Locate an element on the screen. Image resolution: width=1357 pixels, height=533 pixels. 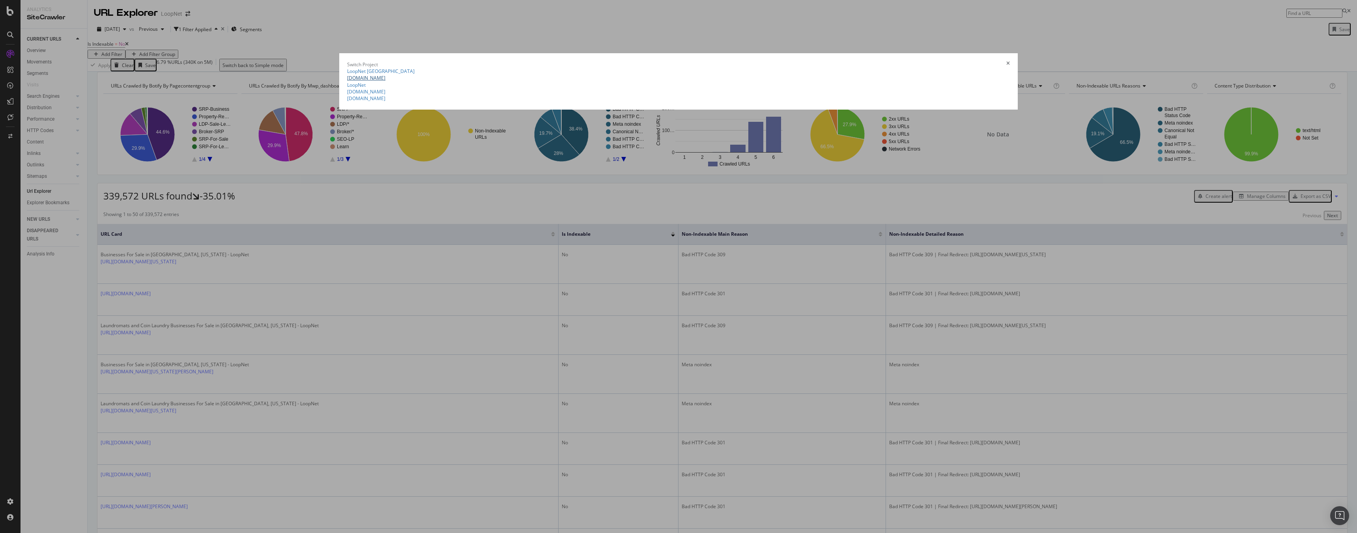
summary: LoopNet is located at coordinates (679, 85).